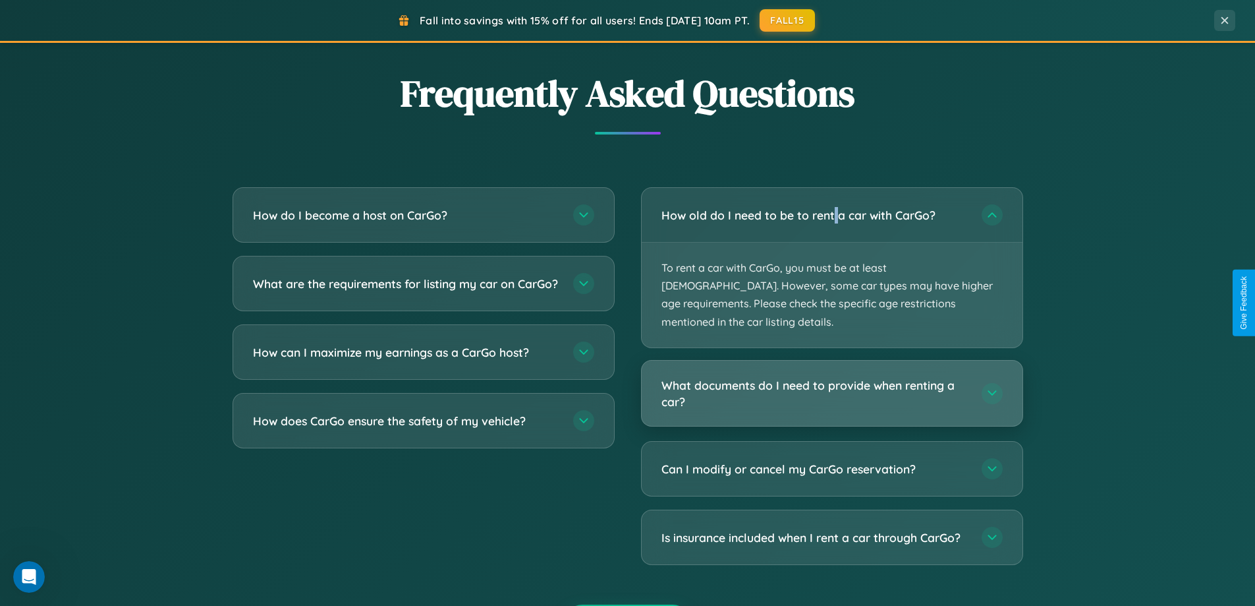 This screenshot has width=1255, height=606. What do you see at coordinates (407, 215) in the screenshot?
I see `h3: How do I become a host on CarGo?` at bounding box center [407, 215].